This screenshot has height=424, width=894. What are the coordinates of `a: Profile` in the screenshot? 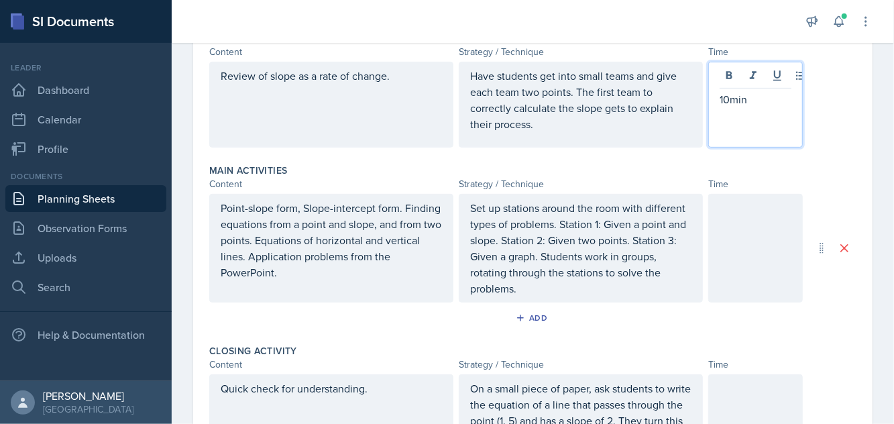 It's located at (86, 149).